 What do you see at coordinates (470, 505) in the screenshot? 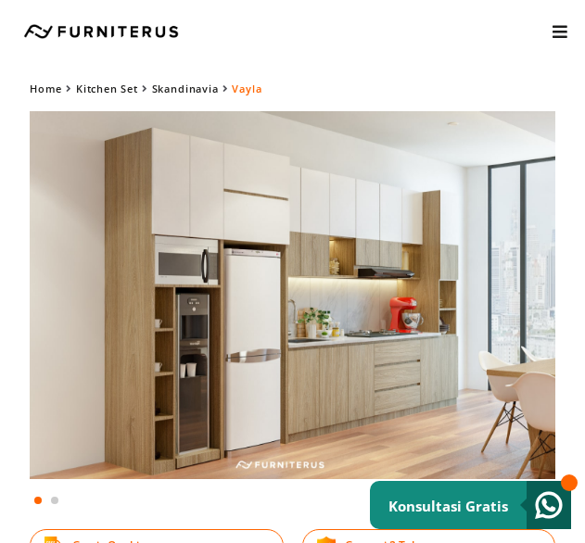
I see `a: Konsultasi Gratis` at bounding box center [470, 505].